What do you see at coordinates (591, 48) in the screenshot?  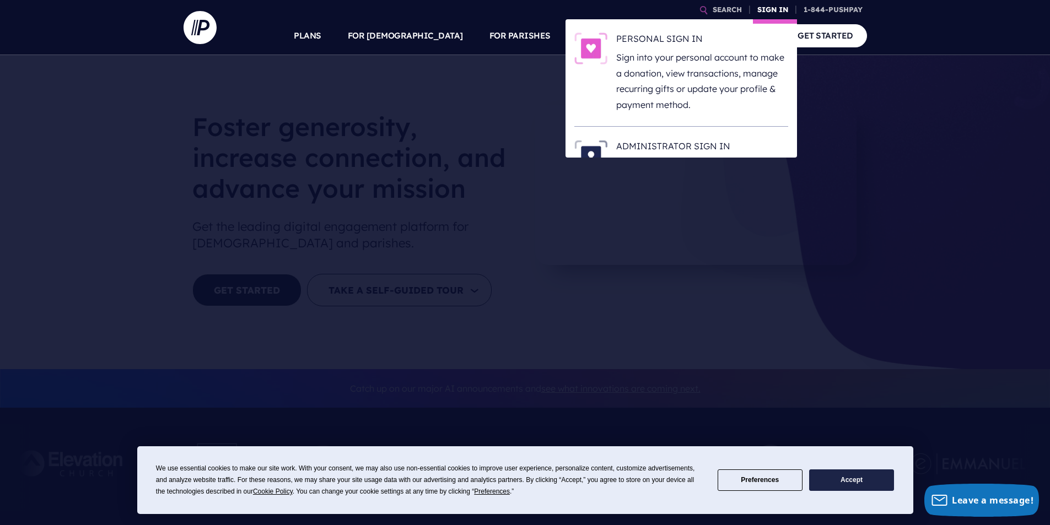 I see `img: PERSONAL SIGN IN - Illustration` at bounding box center [591, 48].